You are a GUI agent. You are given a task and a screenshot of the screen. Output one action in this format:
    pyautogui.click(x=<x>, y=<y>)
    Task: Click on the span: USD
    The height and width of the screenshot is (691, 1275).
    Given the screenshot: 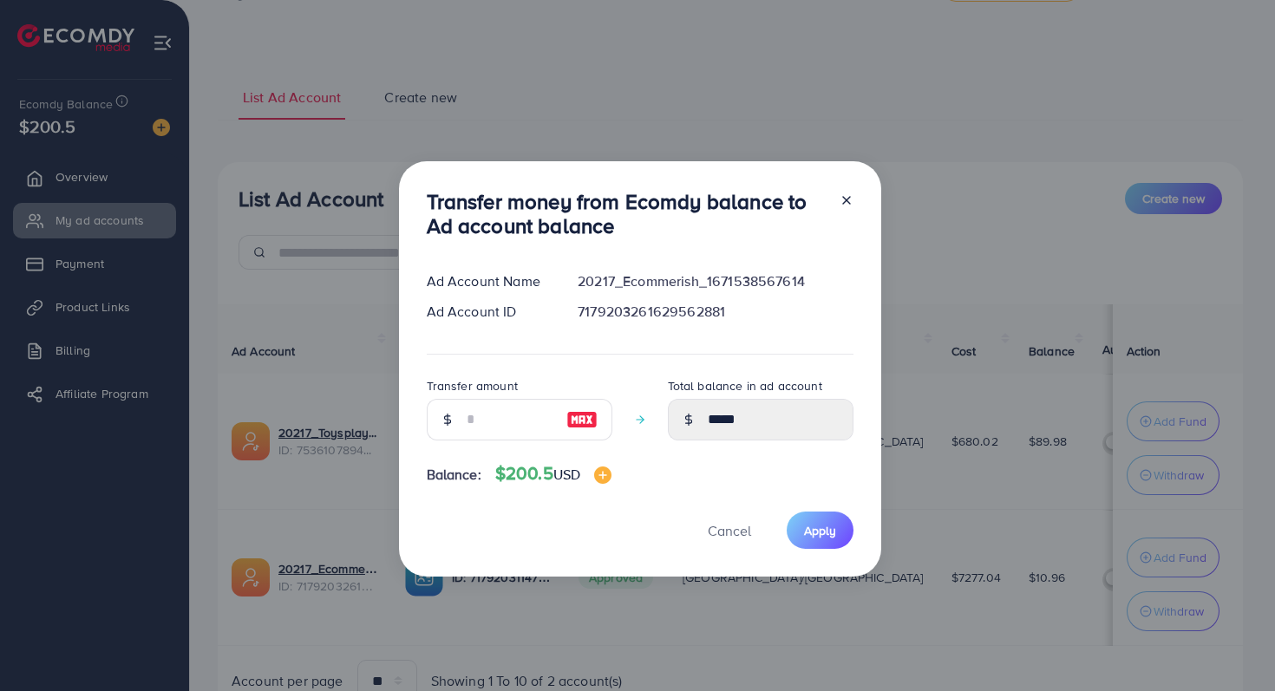 What is the action you would take?
    pyautogui.click(x=566, y=474)
    